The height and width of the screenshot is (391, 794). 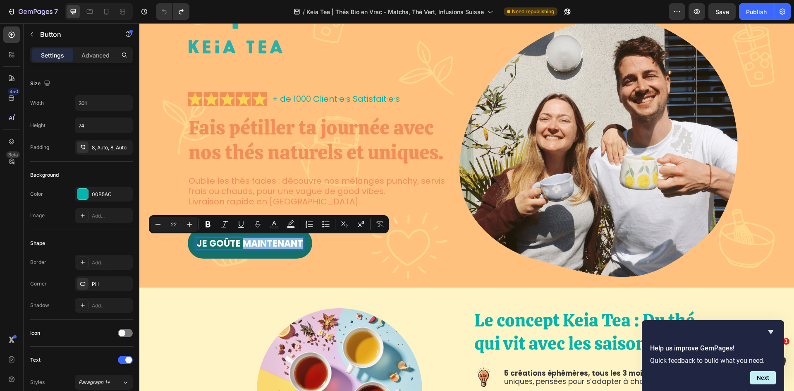 What do you see at coordinates (436, 350) in the screenshot?
I see `strong: 5 créations éphémères, tous les 3 mois` at bounding box center [436, 350].